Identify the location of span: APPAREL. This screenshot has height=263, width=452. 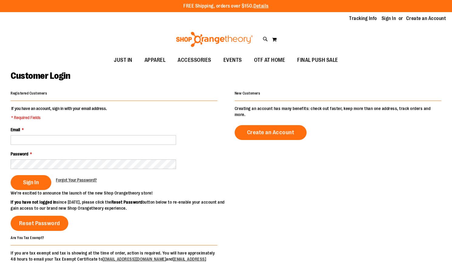
(155, 60).